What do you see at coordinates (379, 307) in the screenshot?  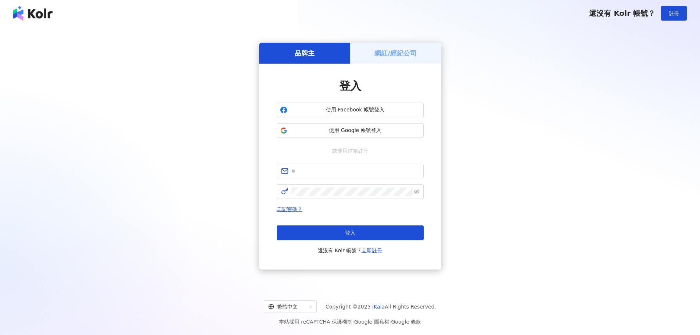 I see `a: iKala` at bounding box center [379, 307].